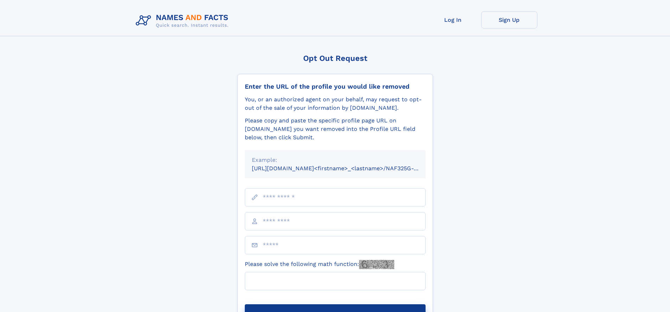 The height and width of the screenshot is (312, 670). Describe the element at coordinates (453, 20) in the screenshot. I see `a: Log In` at that location.